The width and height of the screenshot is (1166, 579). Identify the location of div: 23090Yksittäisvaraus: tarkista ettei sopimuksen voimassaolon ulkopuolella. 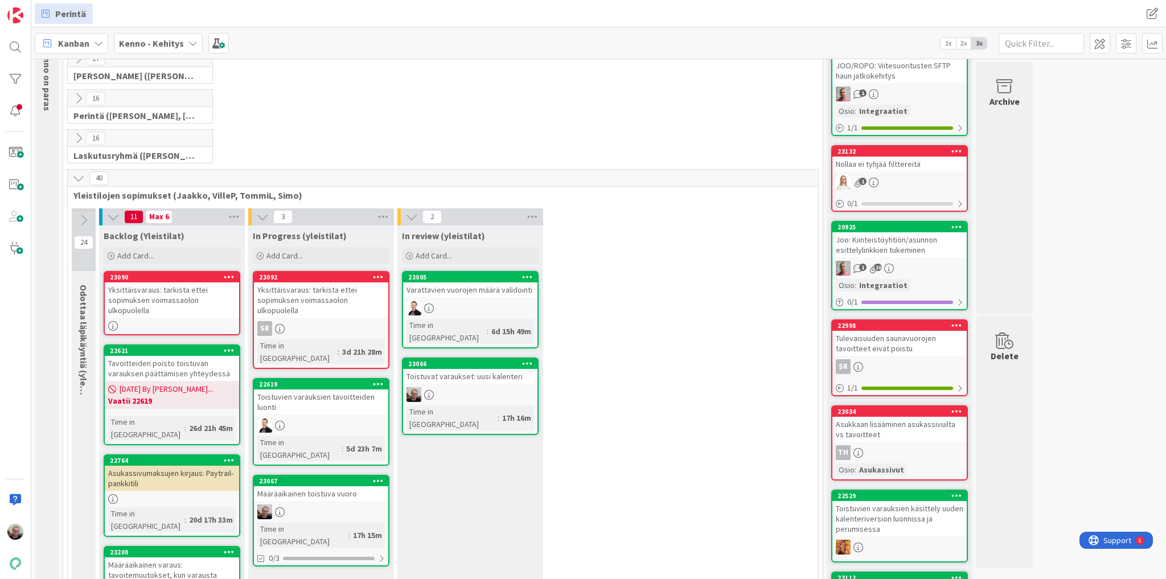
(172, 295).